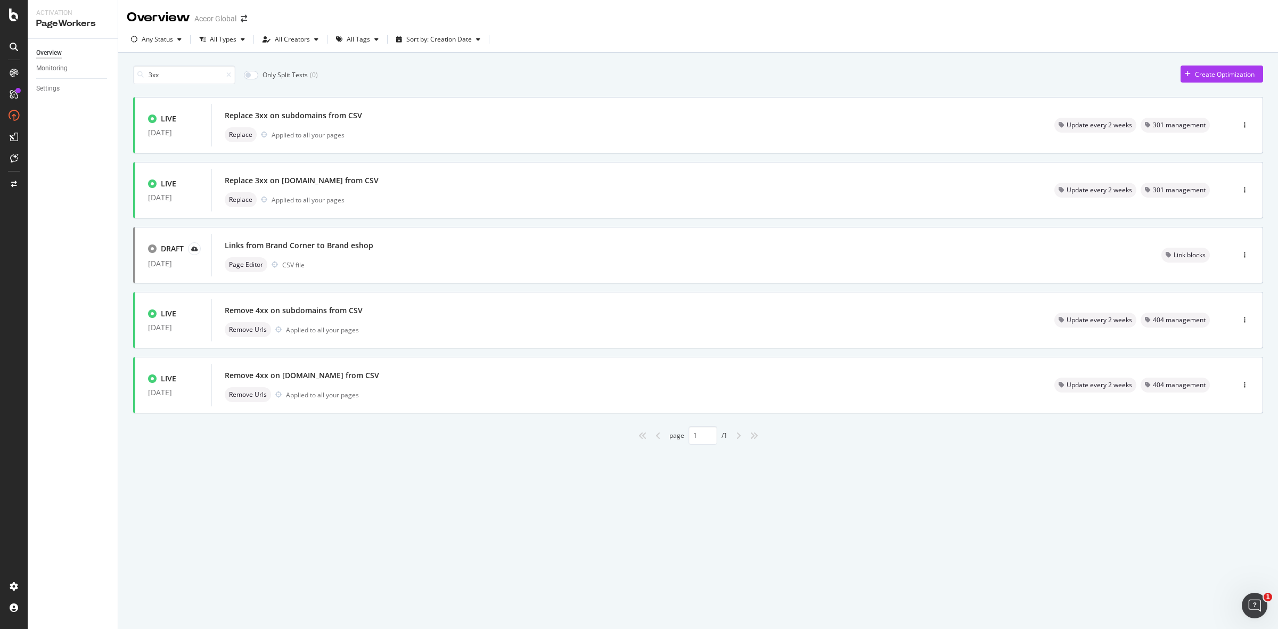 This screenshot has width=1278, height=629. Describe the element at coordinates (299, 245) in the screenshot. I see `div: Links from Brand Corner to Brand eshop` at that location.